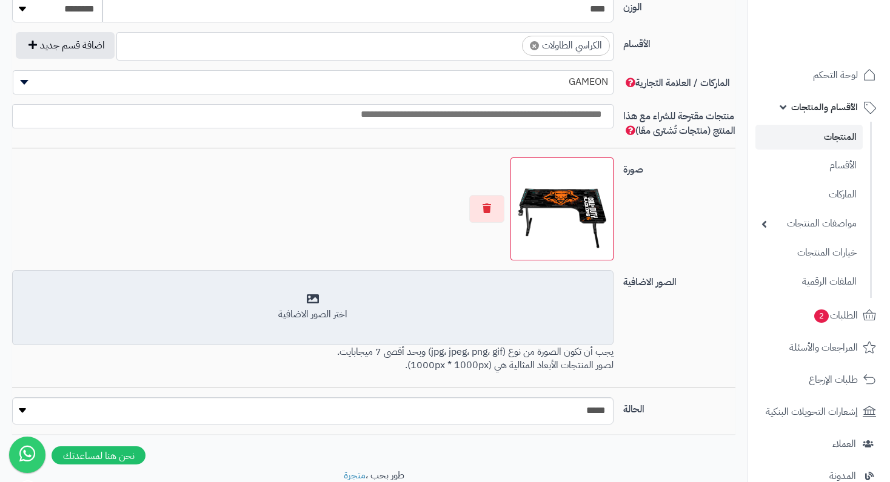  What do you see at coordinates (808, 224) in the screenshot?
I see `a: مواصفات المنتجات` at bounding box center [808, 224].